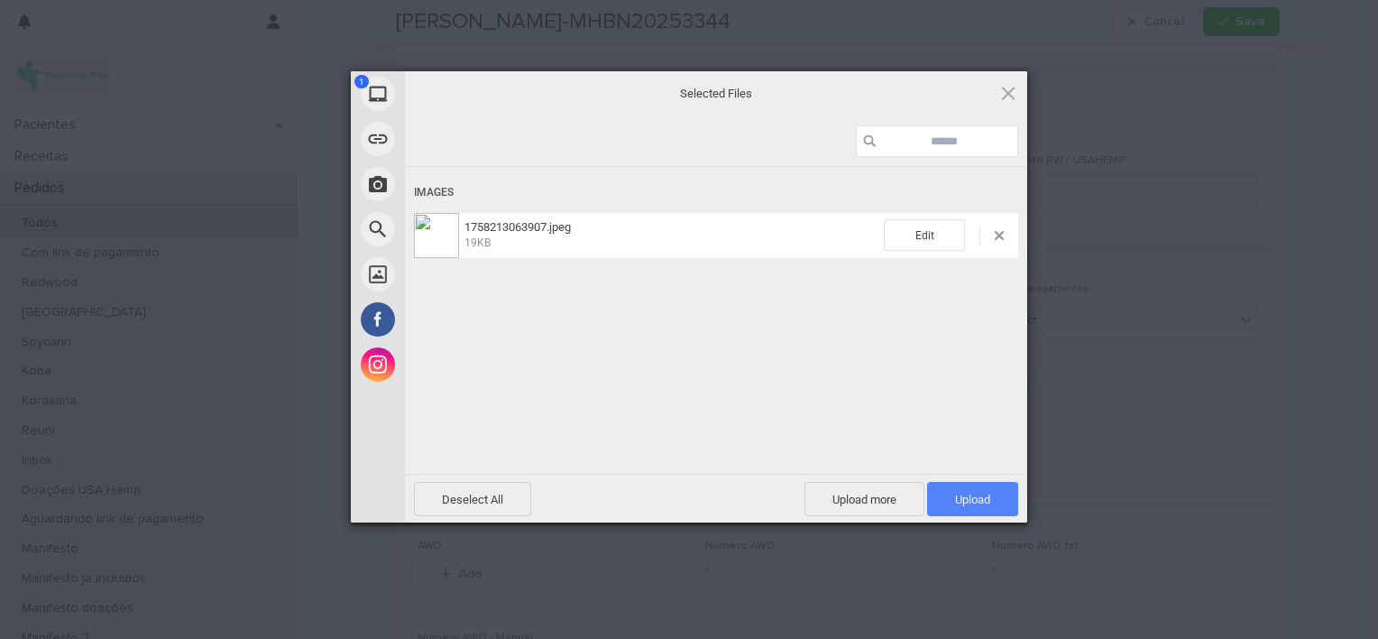 Image resolution: width=1378 pixels, height=639 pixels. I want to click on div: Link (URL), so click(459, 139).